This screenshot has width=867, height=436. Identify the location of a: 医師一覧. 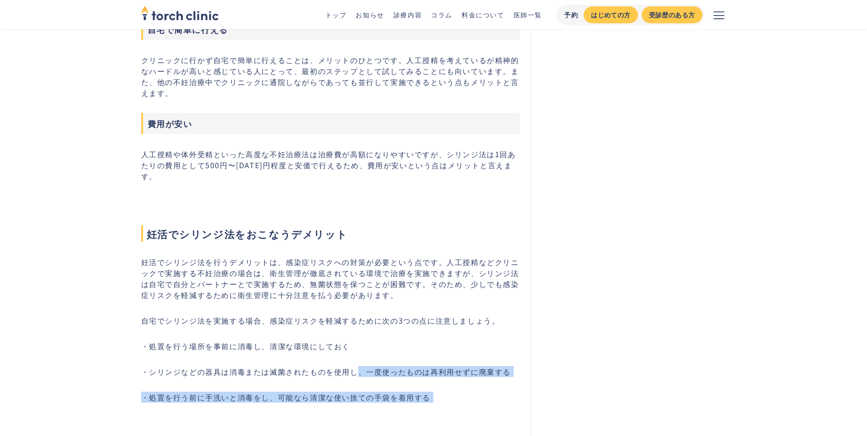
(528, 15).